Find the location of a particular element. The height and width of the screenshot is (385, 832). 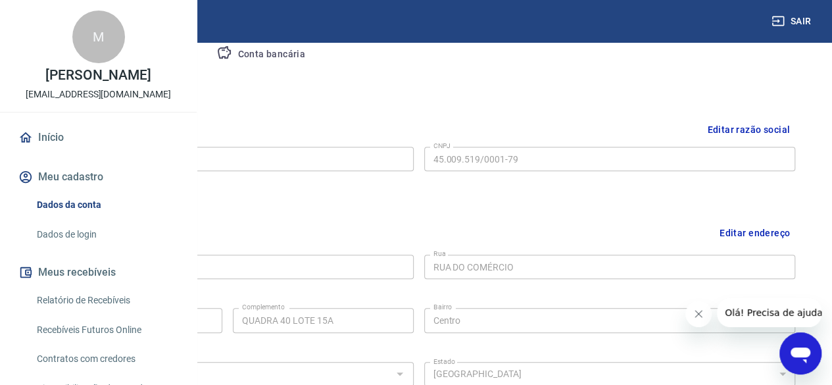

a: Relatório de Recebíveis is located at coordinates (106, 300).